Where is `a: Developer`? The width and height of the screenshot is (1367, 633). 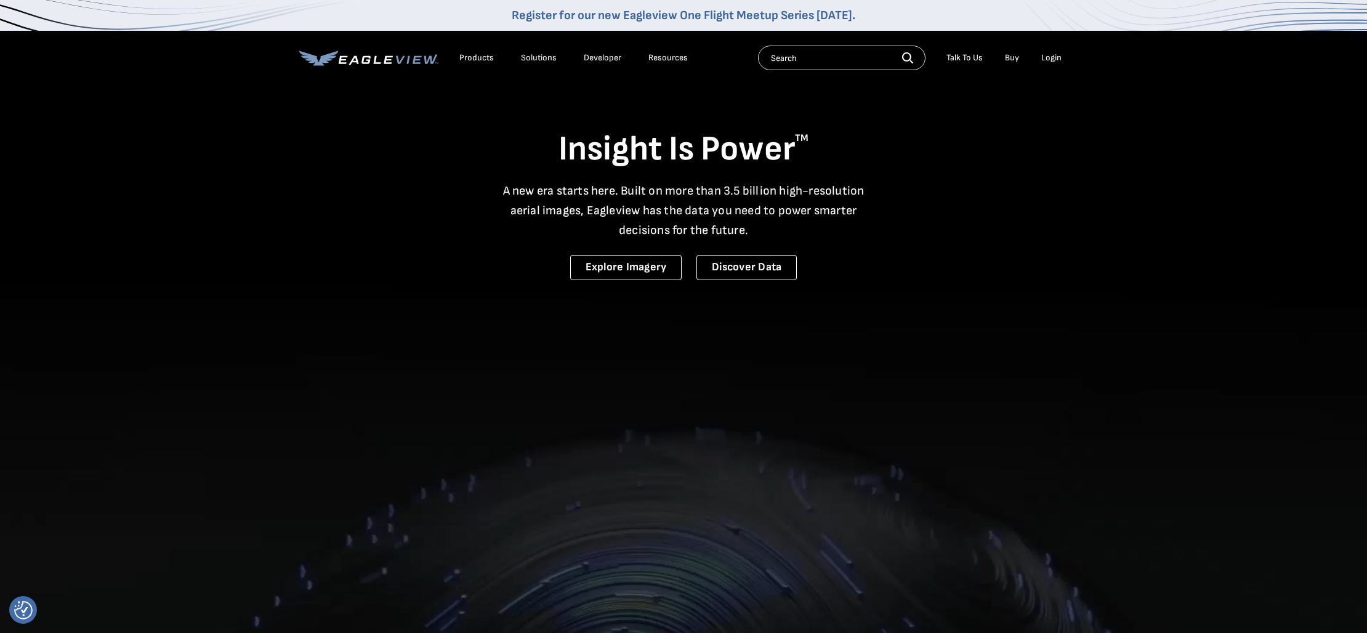 a: Developer is located at coordinates (602, 58).